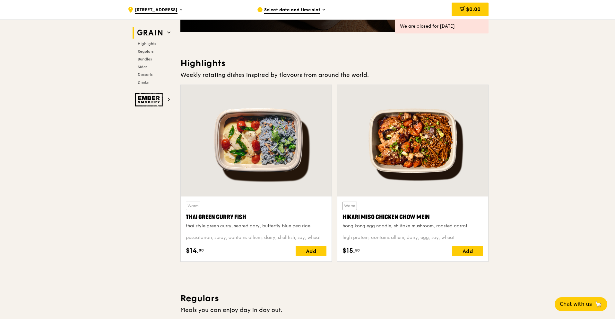  Describe the element at coordinates (335, 63) in the screenshot. I see `h3: Highlights` at that location.